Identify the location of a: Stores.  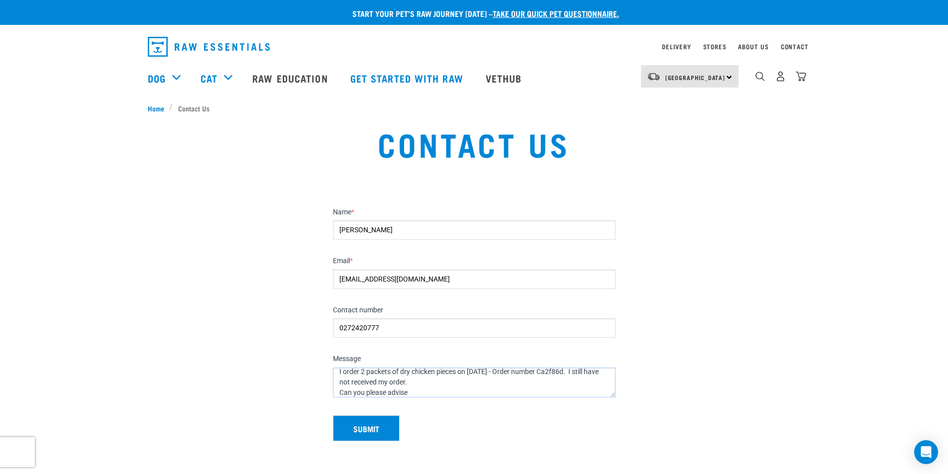
(715, 46).